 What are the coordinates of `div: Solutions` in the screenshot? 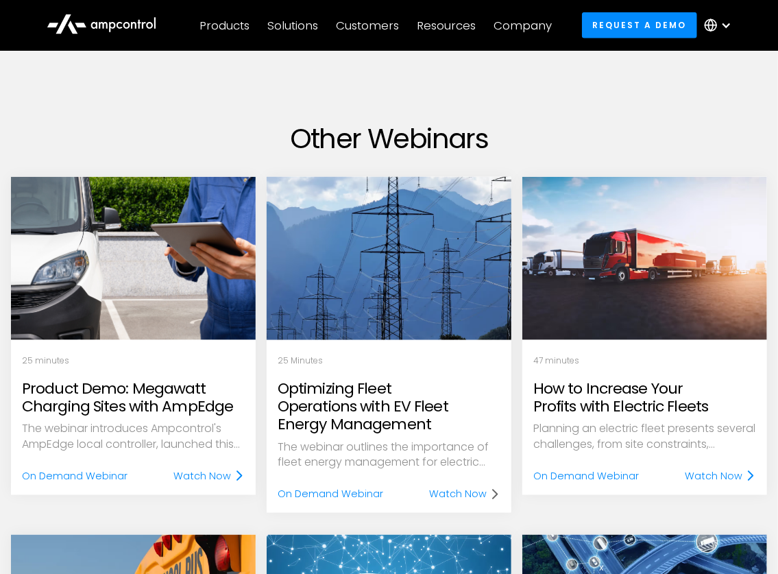 It's located at (293, 25).